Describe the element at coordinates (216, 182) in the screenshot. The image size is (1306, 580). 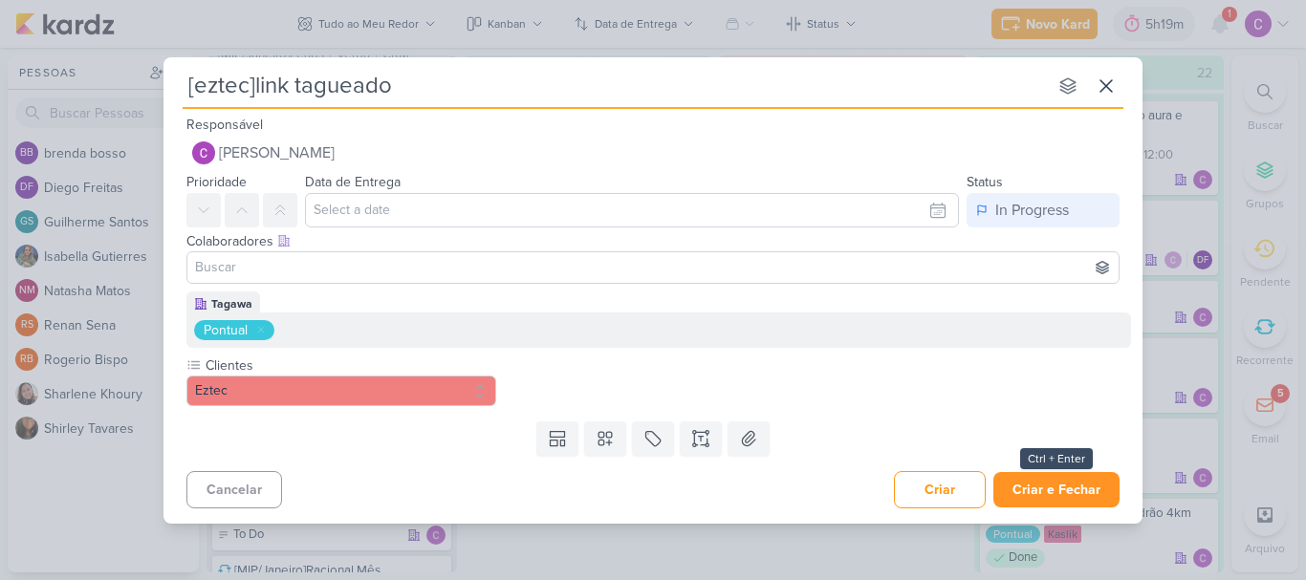
I see `label: Prioridade` at that location.